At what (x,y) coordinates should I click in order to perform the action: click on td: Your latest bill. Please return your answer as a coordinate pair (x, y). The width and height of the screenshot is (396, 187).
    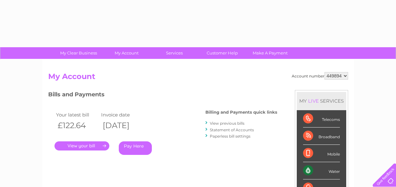
    Looking at the image, I should click on (77, 115).